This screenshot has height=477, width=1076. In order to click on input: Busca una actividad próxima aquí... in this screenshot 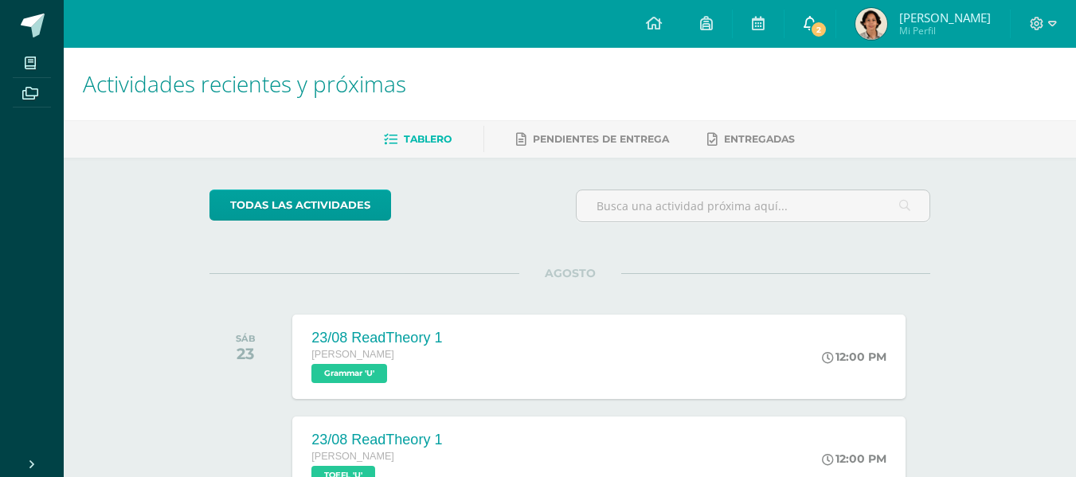, I will do `click(752, 205)`.